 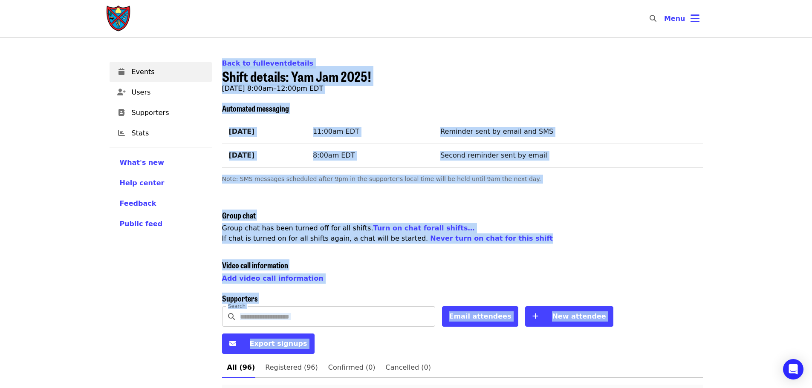 What do you see at coordinates (408, 368) in the screenshot?
I see `span: Cancelled (0)` at bounding box center [408, 368].